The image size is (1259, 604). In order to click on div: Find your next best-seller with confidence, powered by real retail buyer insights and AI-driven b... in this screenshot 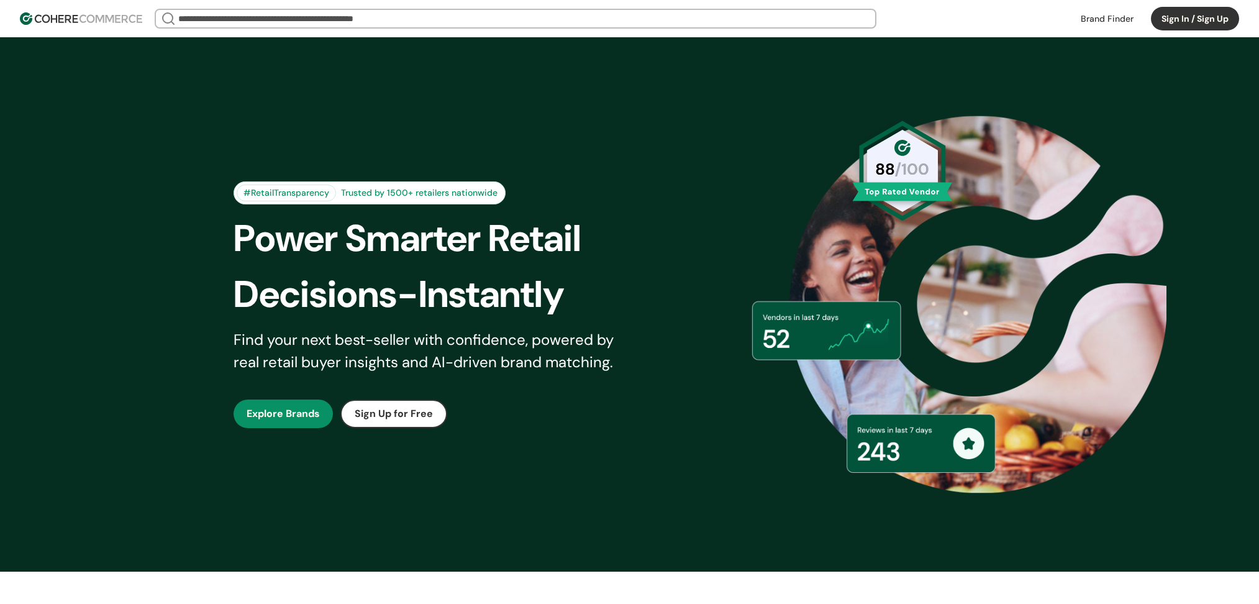, I will do `click(432, 351)`.